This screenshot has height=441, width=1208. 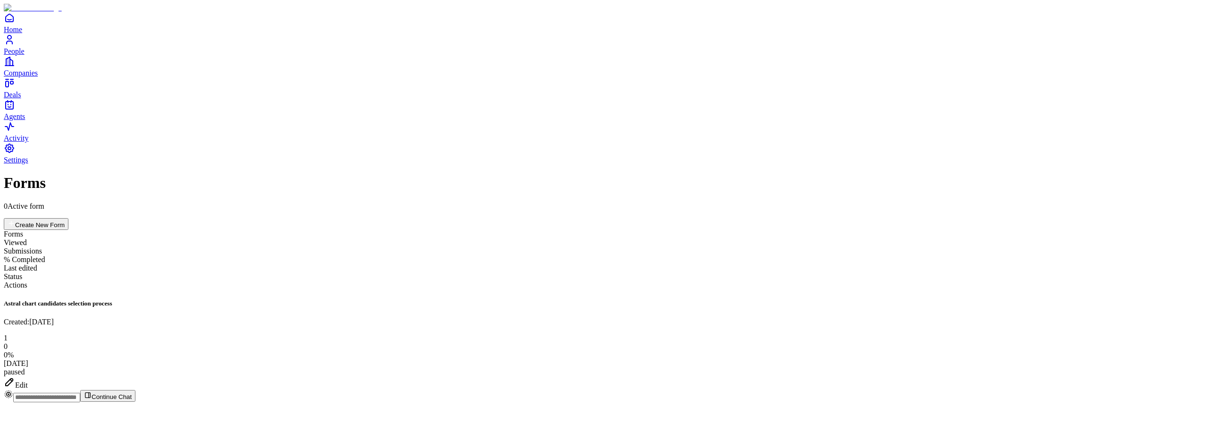 I want to click on p: 0 Active form, so click(x=604, y=206).